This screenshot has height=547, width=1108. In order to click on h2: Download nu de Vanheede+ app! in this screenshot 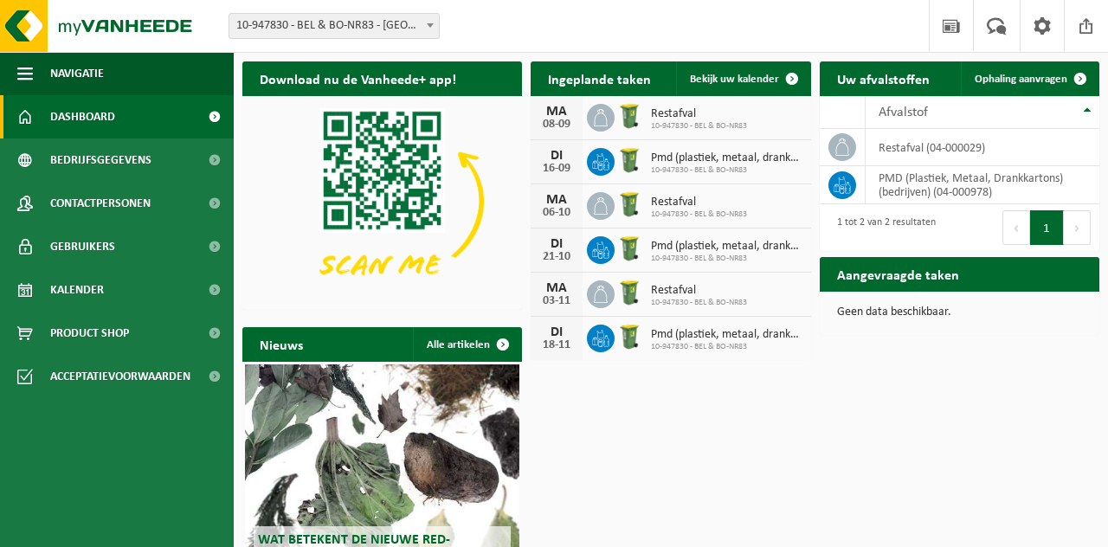, I will do `click(358, 78)`.